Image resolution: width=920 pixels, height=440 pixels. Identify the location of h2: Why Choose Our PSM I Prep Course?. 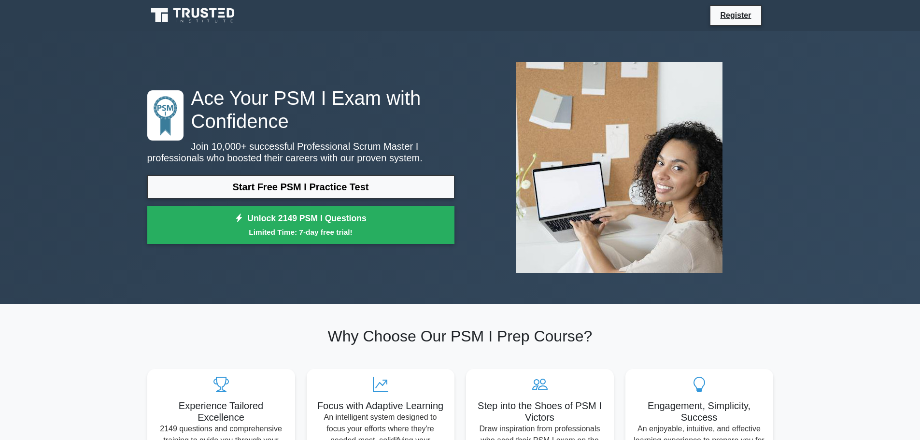
(460, 336).